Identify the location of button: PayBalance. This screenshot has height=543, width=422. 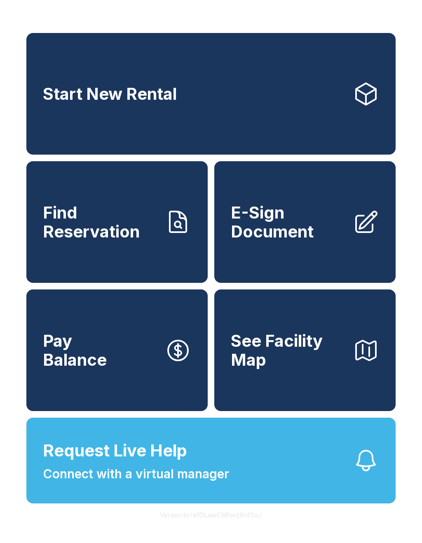
(117, 350).